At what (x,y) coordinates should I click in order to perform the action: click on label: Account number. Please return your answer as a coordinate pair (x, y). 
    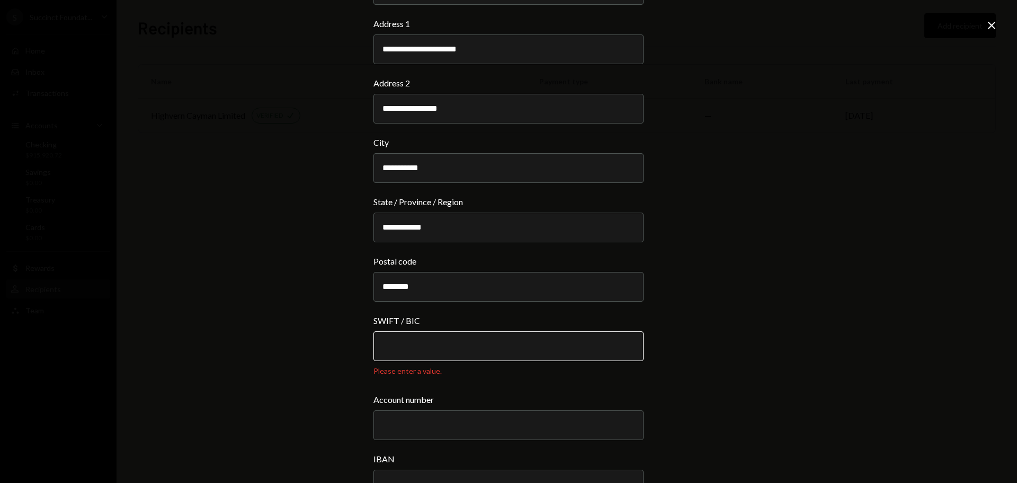
    Looking at the image, I should click on (509, 400).